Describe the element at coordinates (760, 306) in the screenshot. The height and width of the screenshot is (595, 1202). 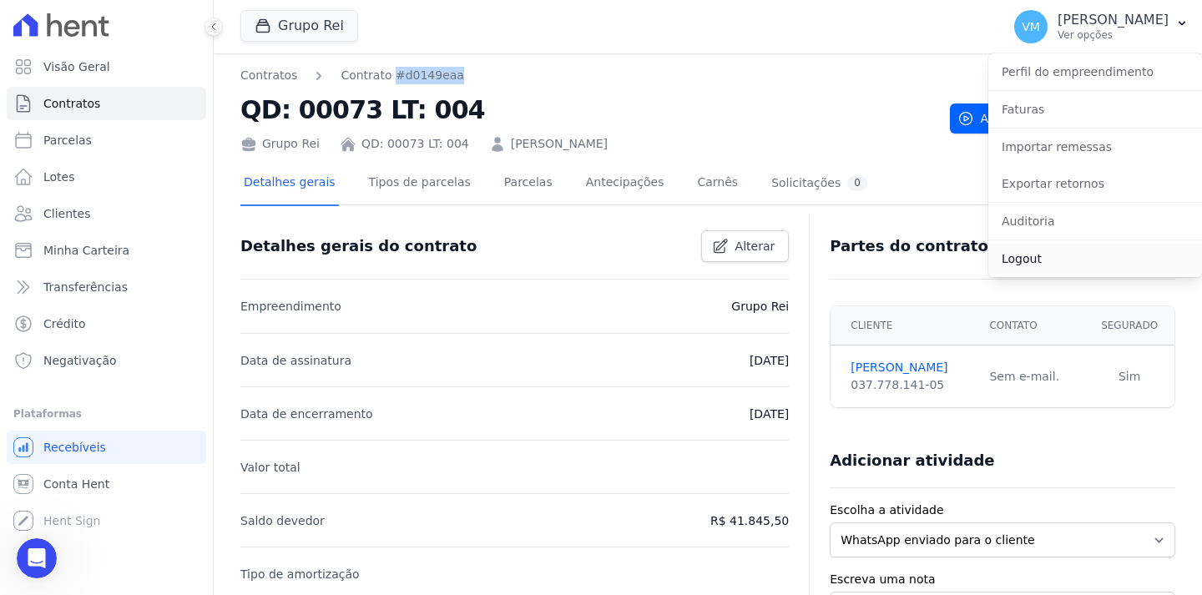
I see `p: Grupo Rei` at that location.